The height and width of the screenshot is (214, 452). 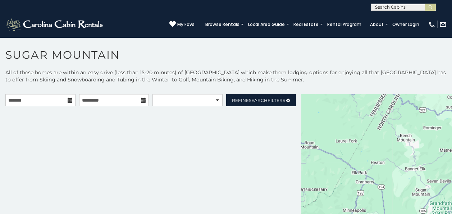 I want to click on img: White-1-2.png, so click(x=55, y=24).